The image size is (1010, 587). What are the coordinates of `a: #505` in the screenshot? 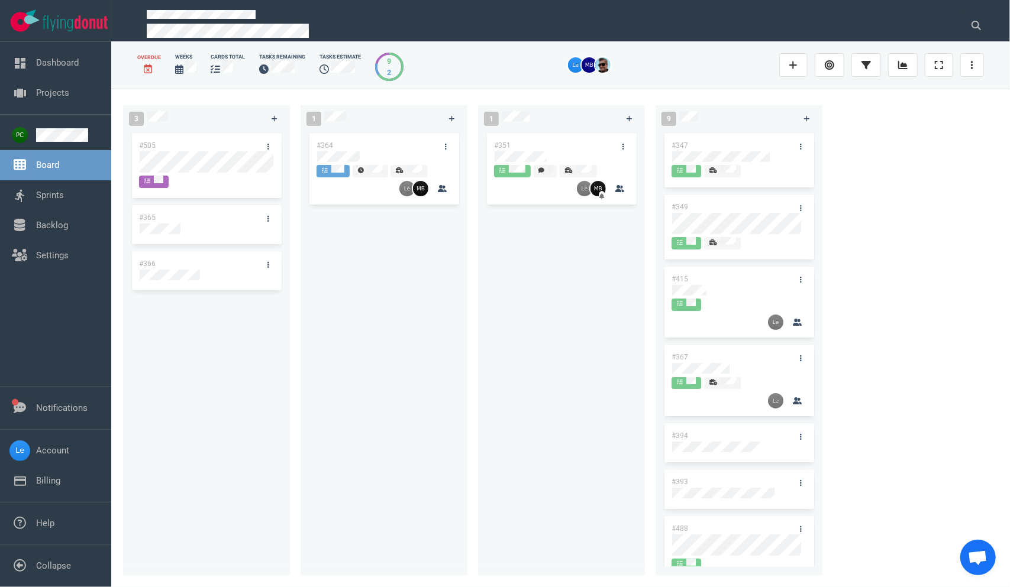 It's located at (147, 146).